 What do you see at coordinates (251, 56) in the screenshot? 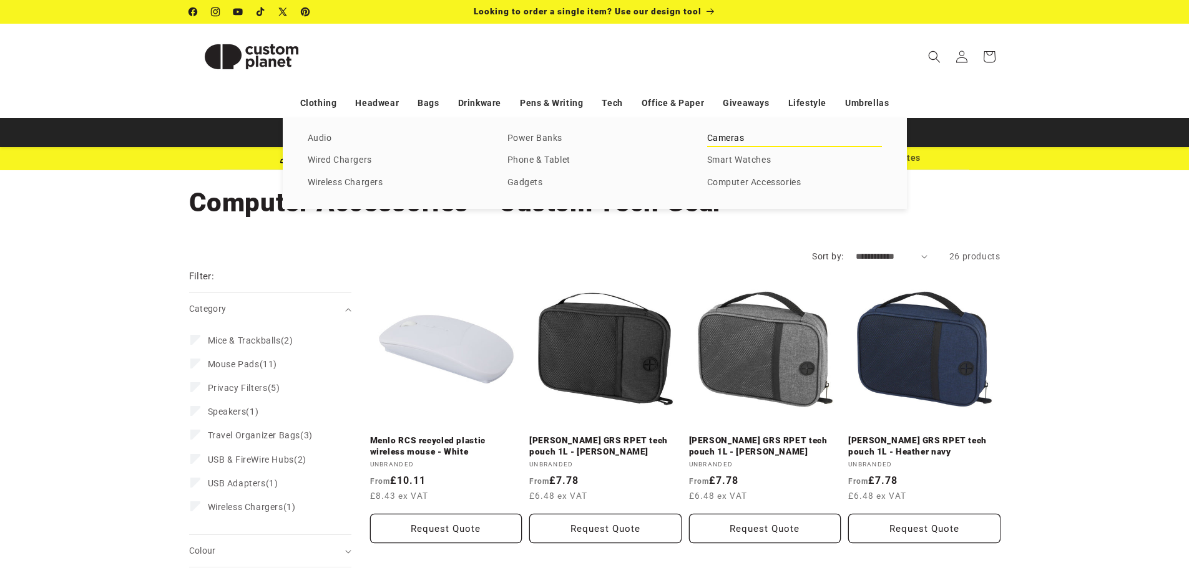
I see `a: Custom Planet` at bounding box center [251, 56].